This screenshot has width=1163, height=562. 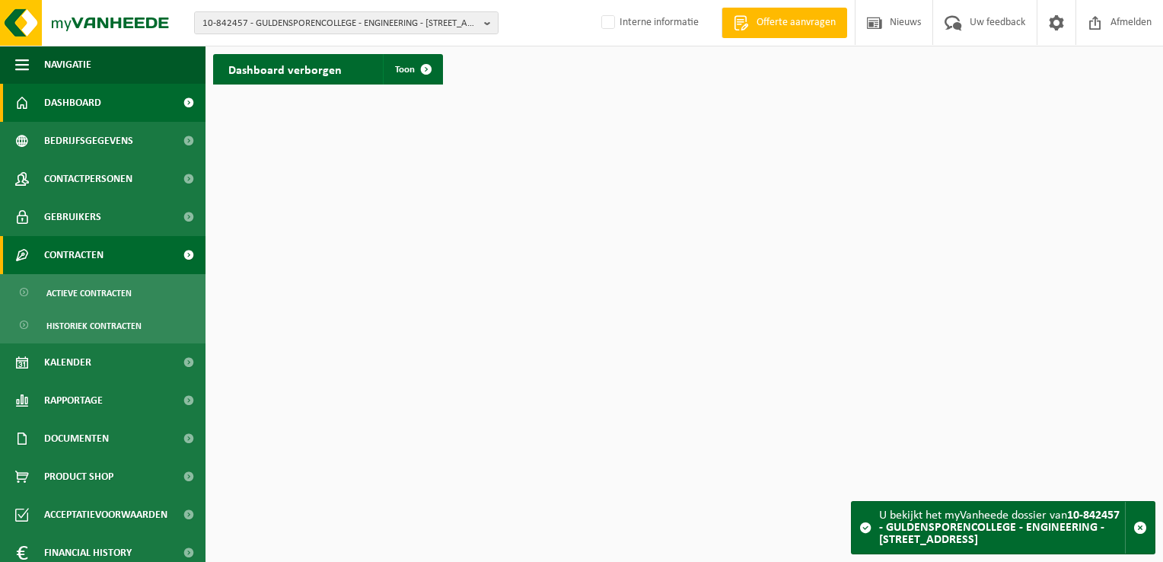 I want to click on a: Historiek contracten, so click(x=103, y=325).